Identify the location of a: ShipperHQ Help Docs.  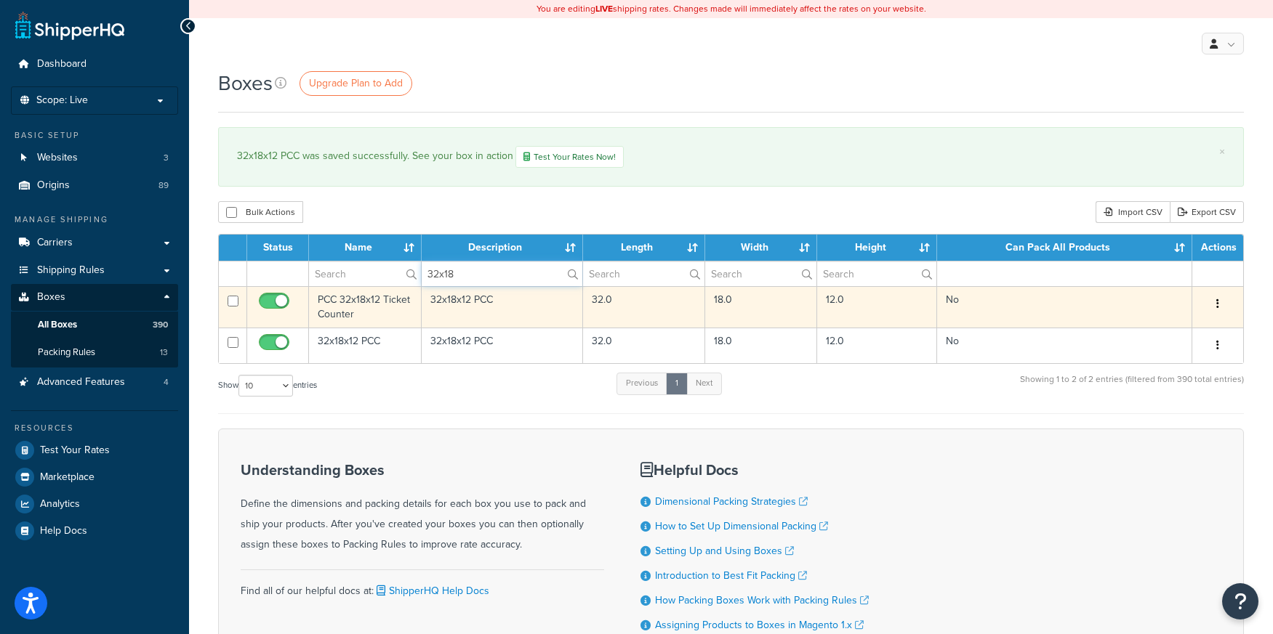
(431, 591).